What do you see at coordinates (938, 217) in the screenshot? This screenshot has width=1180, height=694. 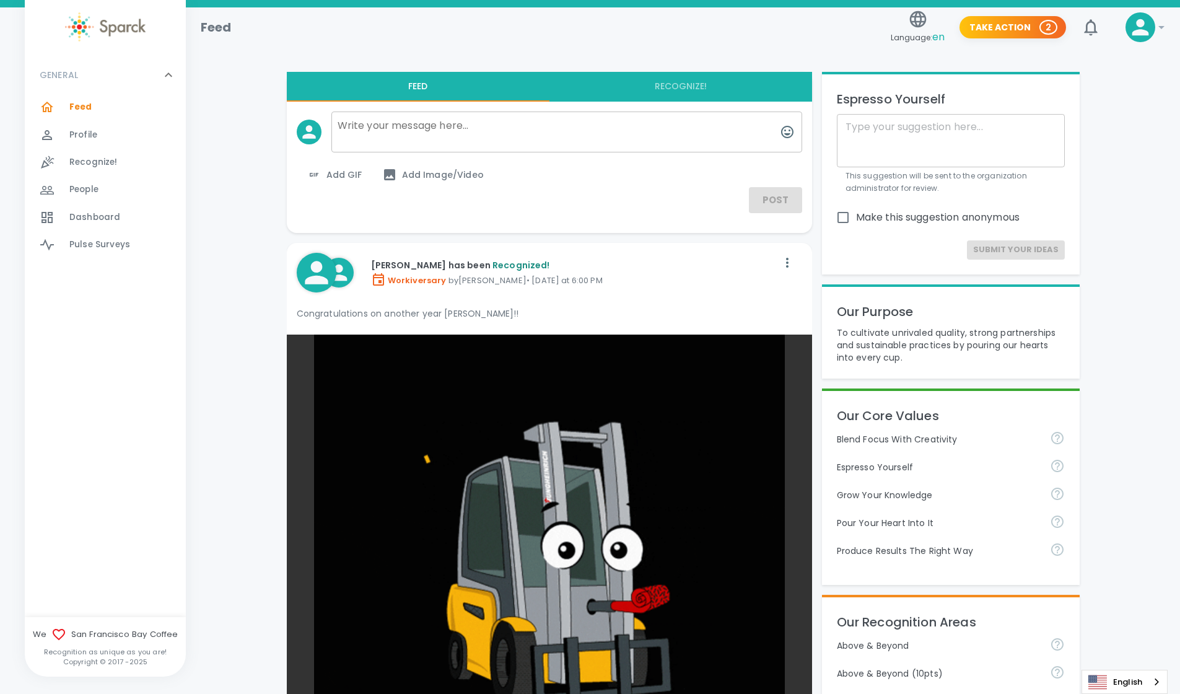 I see `span: Make this suggestion anonymous` at bounding box center [938, 217].